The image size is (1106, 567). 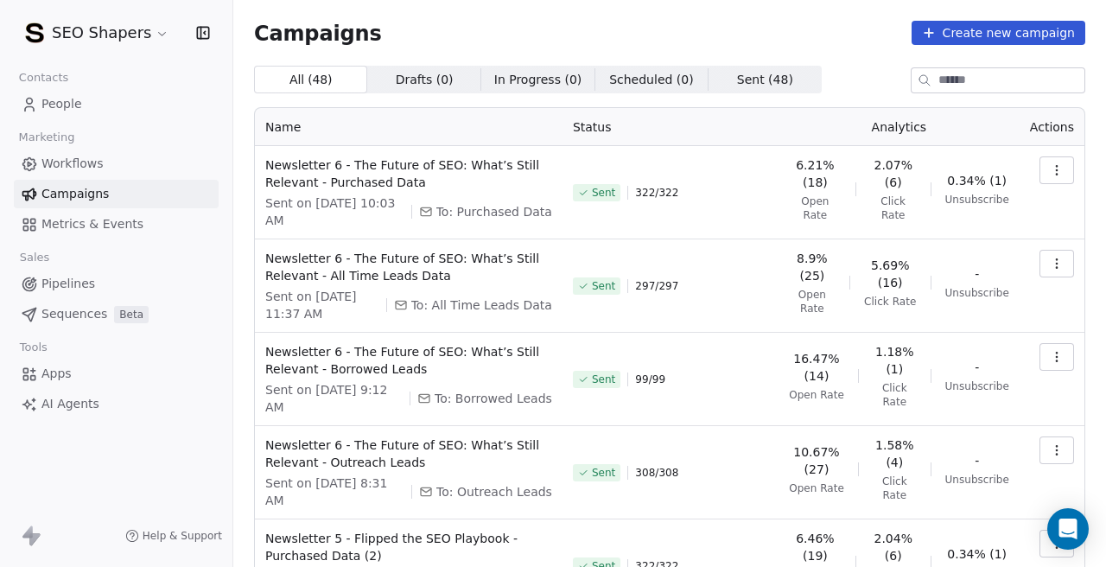 What do you see at coordinates (116, 104) in the screenshot?
I see `a: People` at bounding box center [116, 104].